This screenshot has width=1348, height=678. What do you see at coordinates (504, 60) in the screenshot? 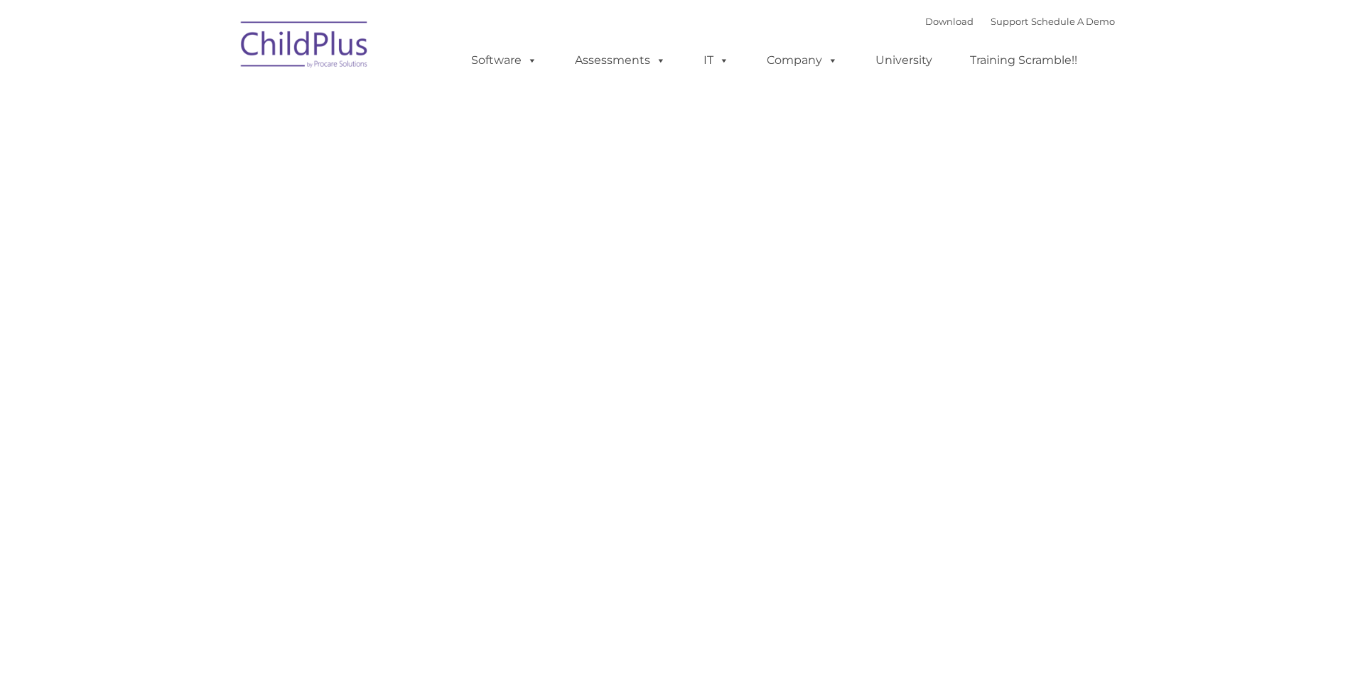
I see `a: Software` at bounding box center [504, 60].